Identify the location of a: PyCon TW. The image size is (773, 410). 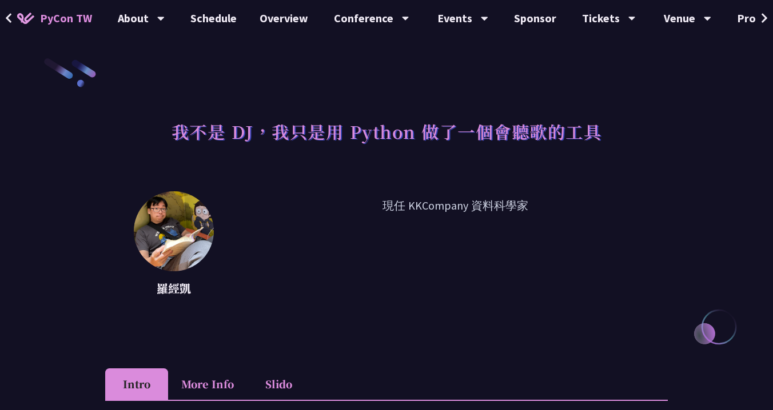
(54, 18).